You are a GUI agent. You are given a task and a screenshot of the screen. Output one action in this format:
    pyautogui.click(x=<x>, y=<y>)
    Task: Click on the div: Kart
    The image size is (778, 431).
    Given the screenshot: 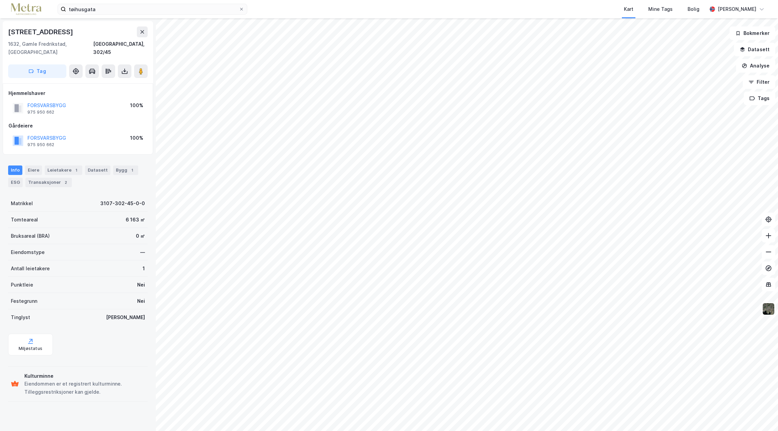 What is the action you would take?
    pyautogui.click(x=629, y=9)
    